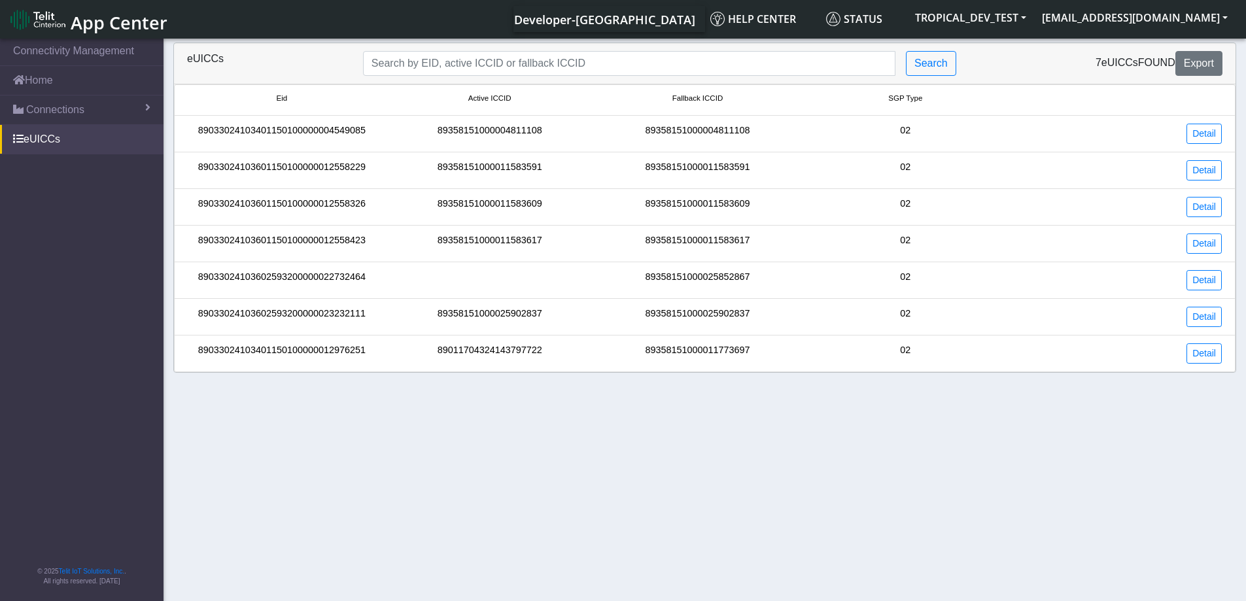  Describe the element at coordinates (38, 20) in the screenshot. I see `img: logo-telit-cinterion-gw-new.png` at that location.